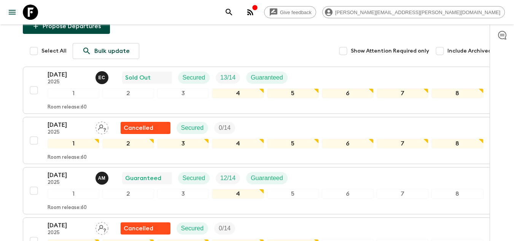  Describe the element at coordinates (12, 12) in the screenshot. I see `button: menu` at that location.